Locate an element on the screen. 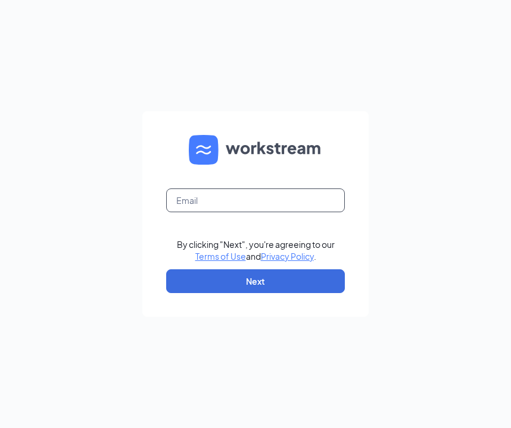  a: Privacy Policy is located at coordinates (287, 256).